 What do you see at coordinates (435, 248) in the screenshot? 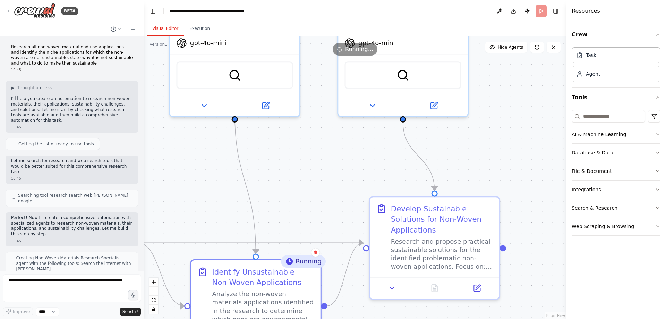
I see `div: Develop Sustainable Solutions for Non-Woven ApplicationsResearch and propose practical sustainabl...` at bounding box center [435, 248].